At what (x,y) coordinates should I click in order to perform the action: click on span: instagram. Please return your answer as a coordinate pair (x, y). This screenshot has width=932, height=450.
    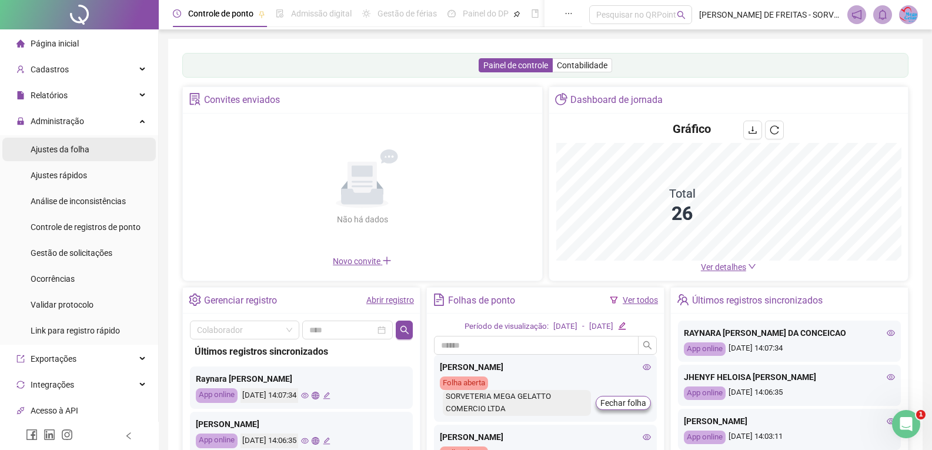
    Looking at the image, I should click on (67, 434).